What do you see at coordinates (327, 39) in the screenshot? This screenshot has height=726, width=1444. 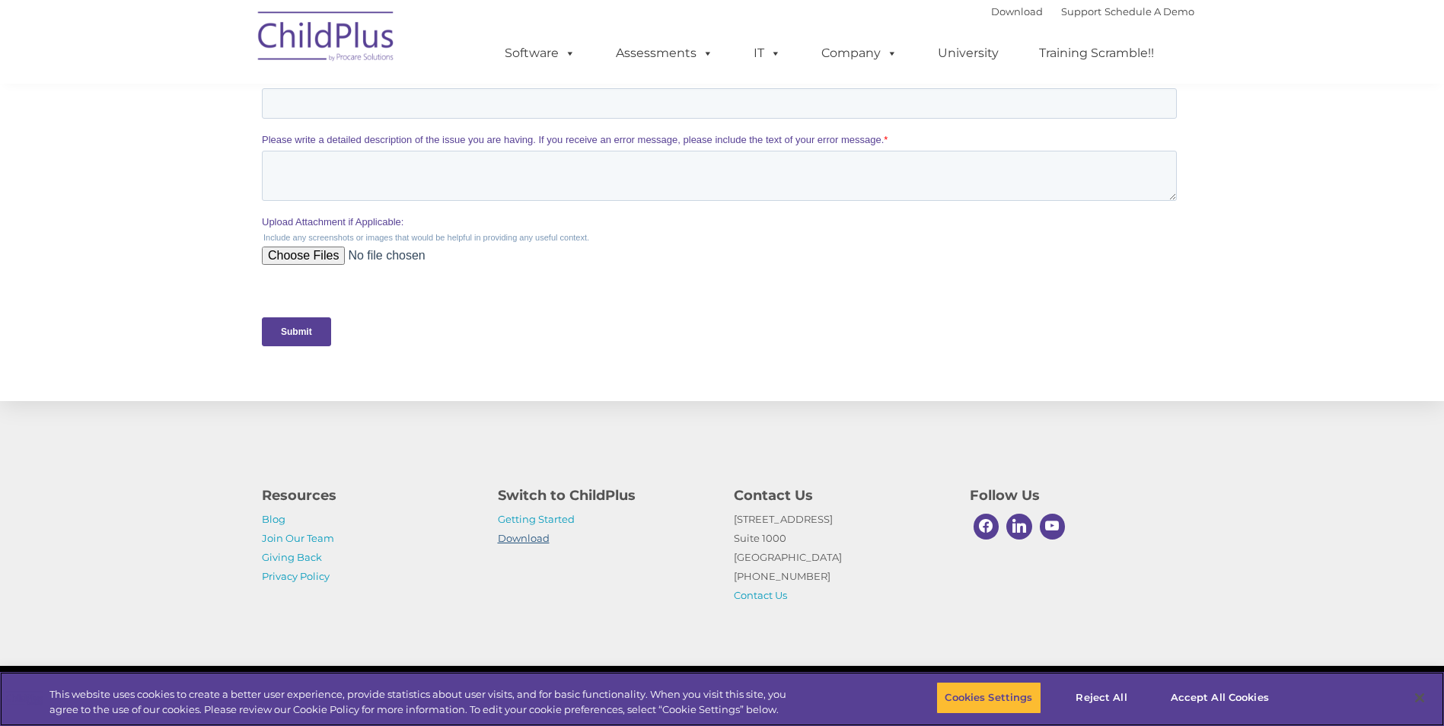 I see `img: ChildPlus by Procare Solutions` at bounding box center [327, 39].